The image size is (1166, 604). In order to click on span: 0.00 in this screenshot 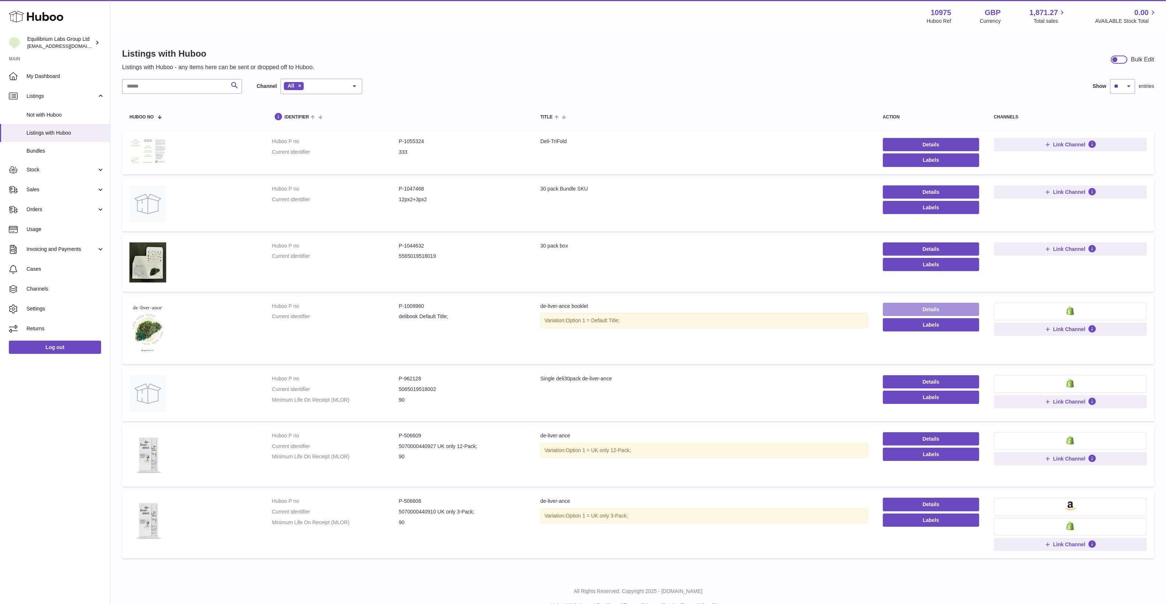, I will do `click(1141, 13)`.